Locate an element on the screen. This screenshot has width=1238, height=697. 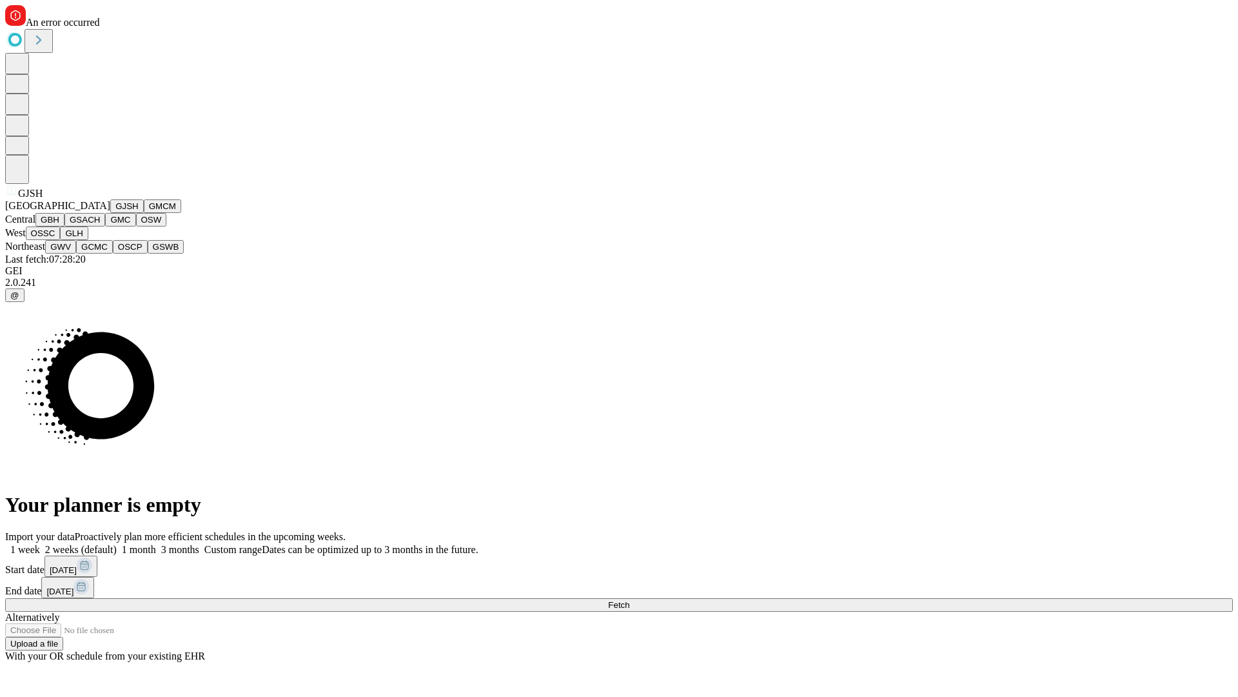
div: End date is located at coordinates (619, 587).